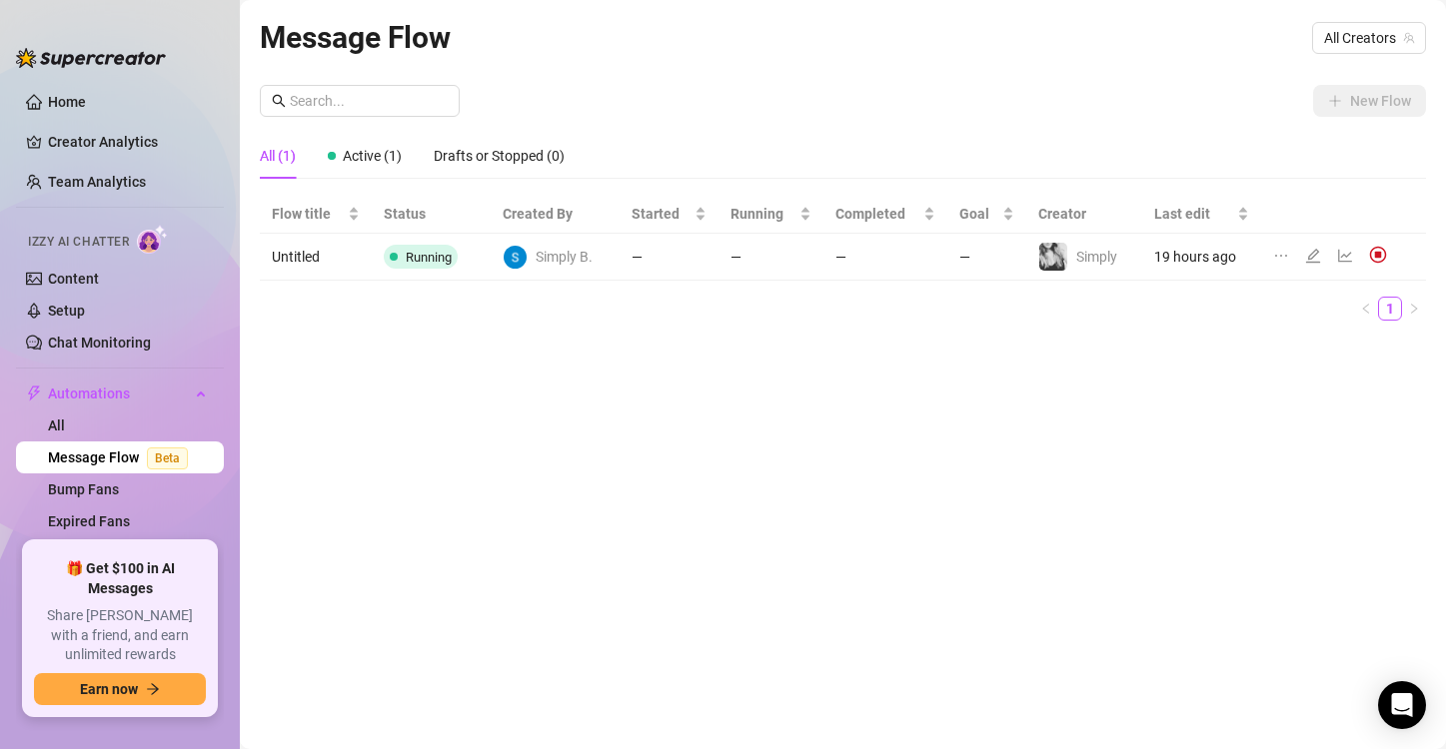  What do you see at coordinates (770, 214) in the screenshot?
I see `th: Running` at bounding box center [770, 214].